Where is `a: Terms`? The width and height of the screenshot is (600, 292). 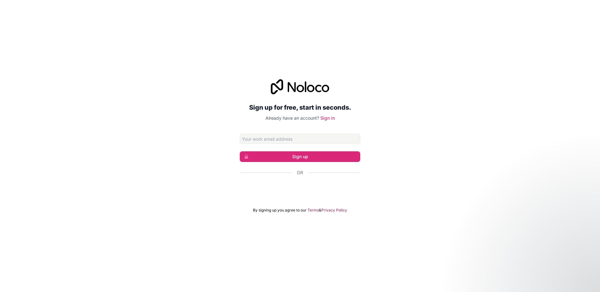 a: Terms is located at coordinates (313, 211).